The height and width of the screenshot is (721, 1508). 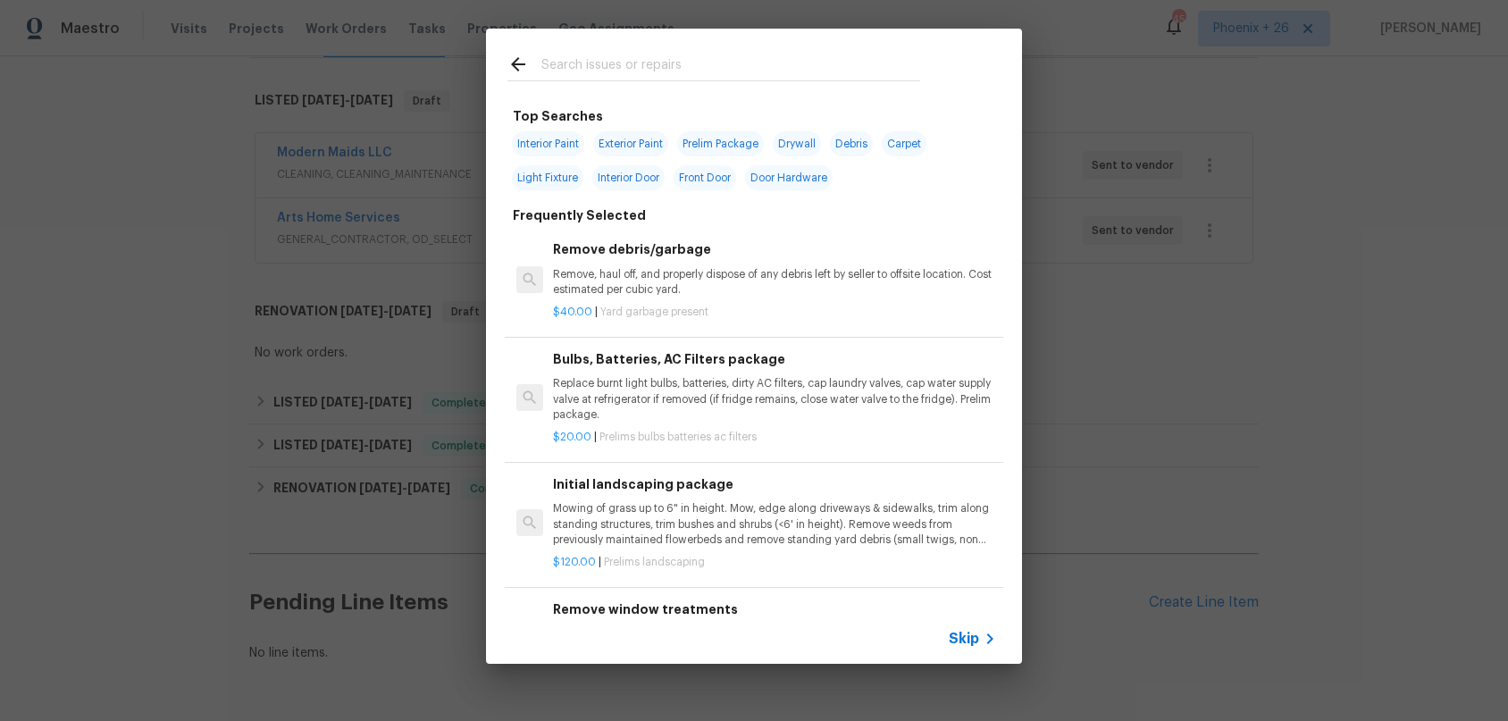 I want to click on span: Interior Paint, so click(x=547, y=144).